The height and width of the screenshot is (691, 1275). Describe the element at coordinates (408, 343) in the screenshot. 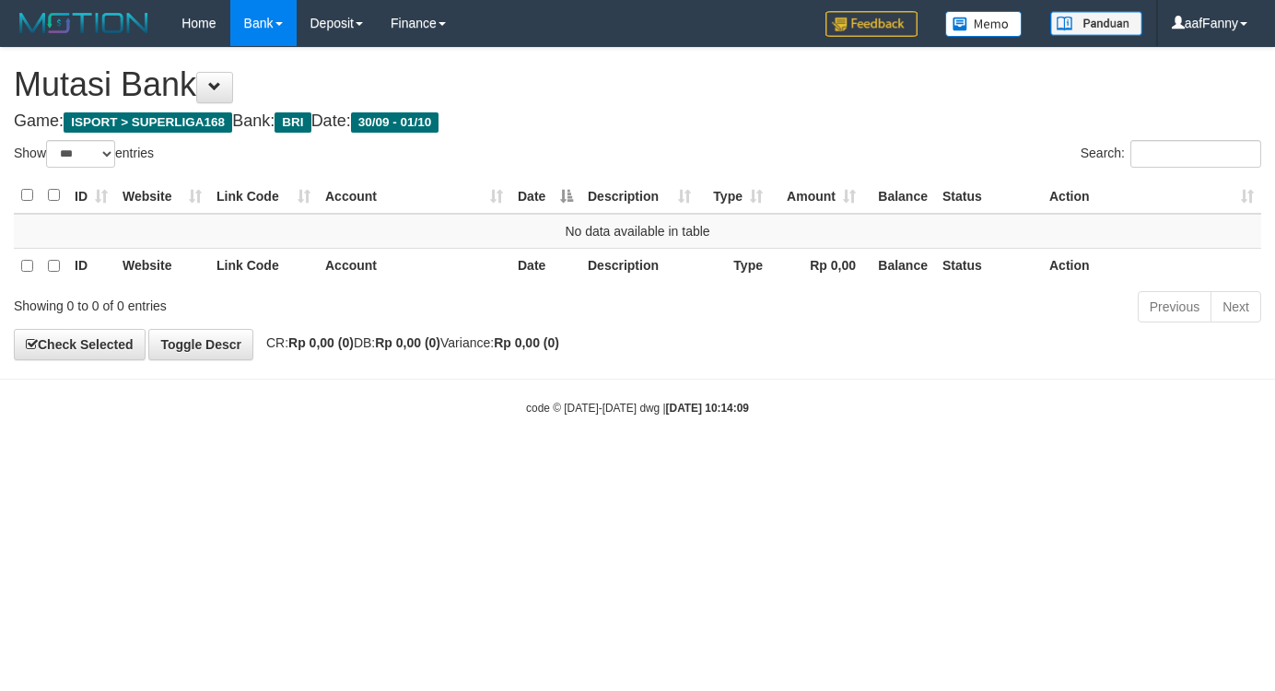

I see `span: CR: DB: Variance:` at that location.